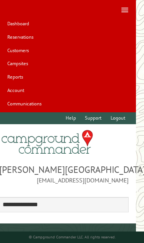  Describe the element at coordinates (15, 90) in the screenshot. I see `a: Account` at that location.